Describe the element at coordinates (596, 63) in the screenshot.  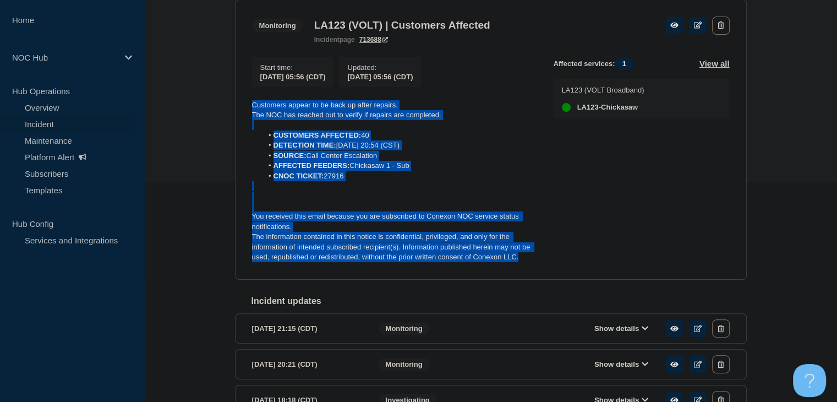
I see `span: Affected services:` at that location.